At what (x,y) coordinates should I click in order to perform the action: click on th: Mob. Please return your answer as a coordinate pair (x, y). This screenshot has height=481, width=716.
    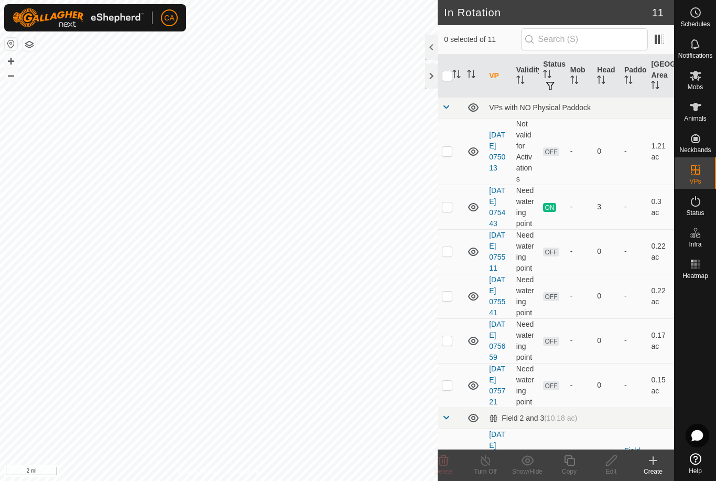
    Looking at the image, I should click on (580, 76).